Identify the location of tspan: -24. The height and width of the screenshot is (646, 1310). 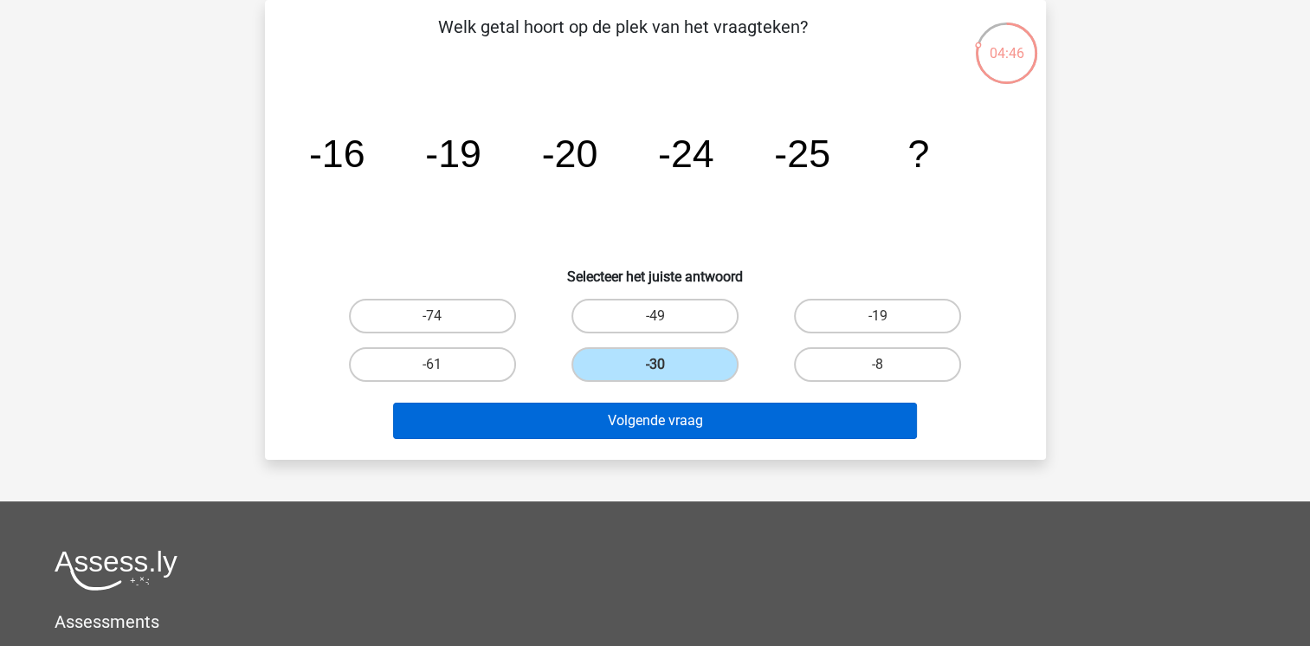
(685, 153).